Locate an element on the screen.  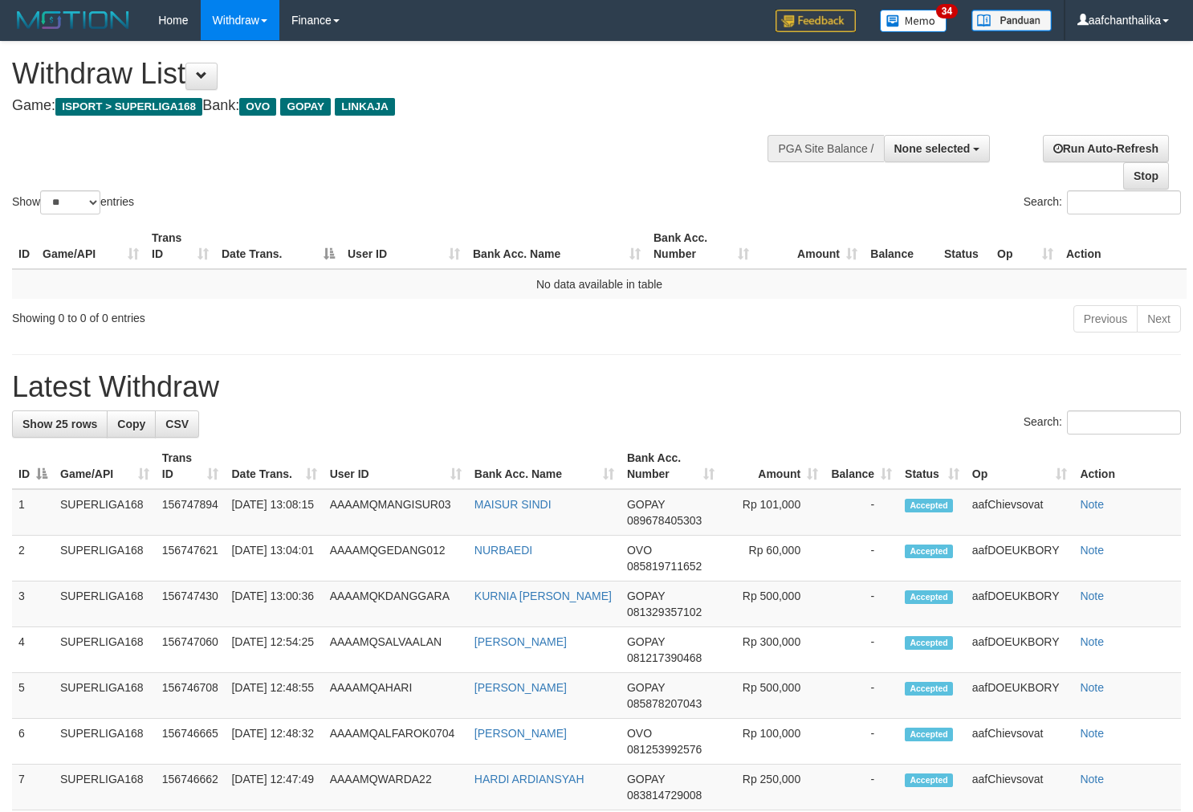
a: CSV is located at coordinates (177, 424).